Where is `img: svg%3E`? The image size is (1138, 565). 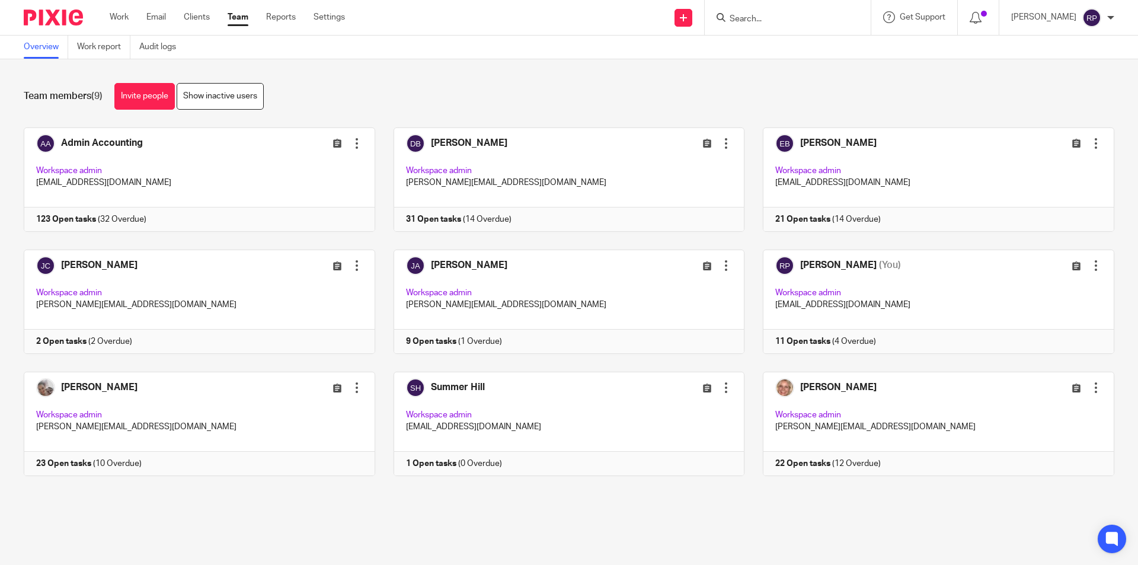 img: svg%3E is located at coordinates (1092, 18).